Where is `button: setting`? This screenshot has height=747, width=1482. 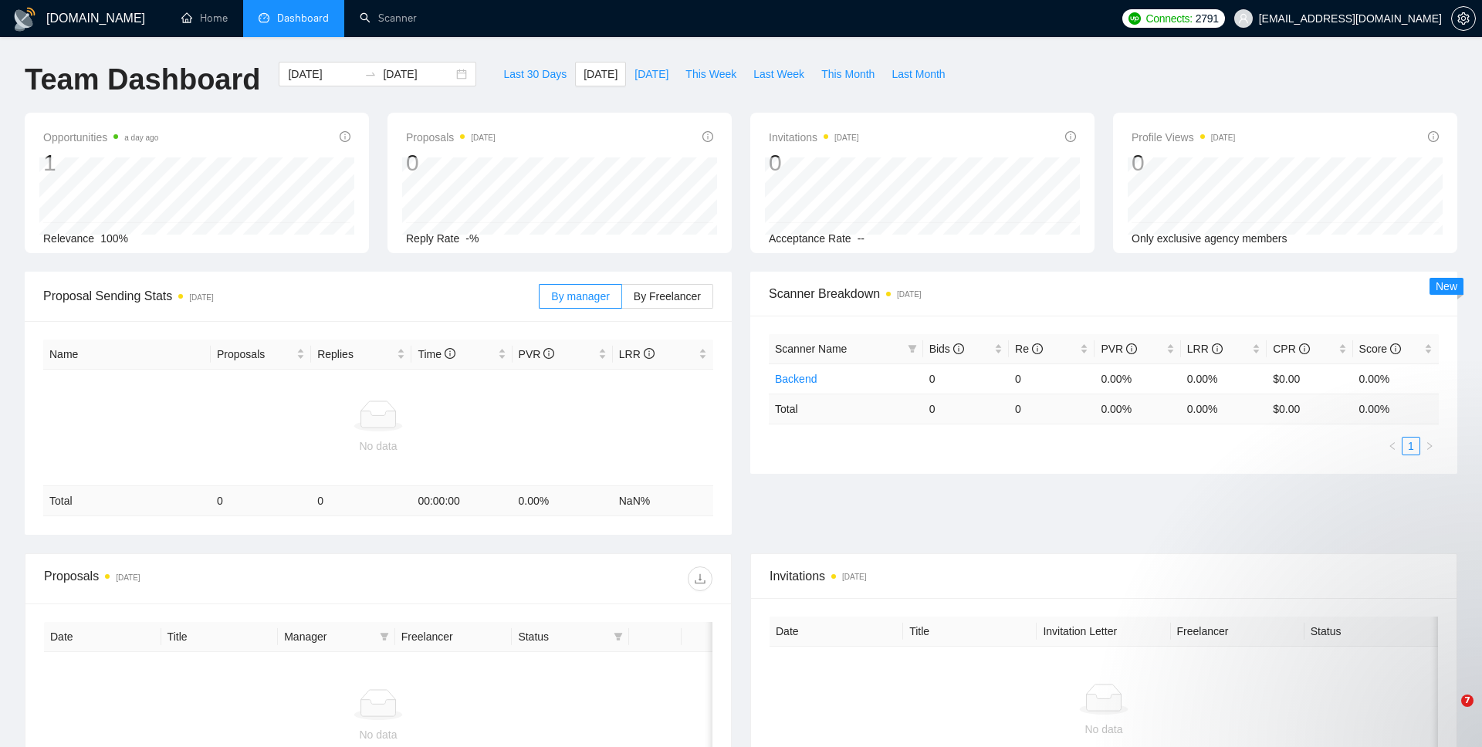
button: setting is located at coordinates (1463, 19).